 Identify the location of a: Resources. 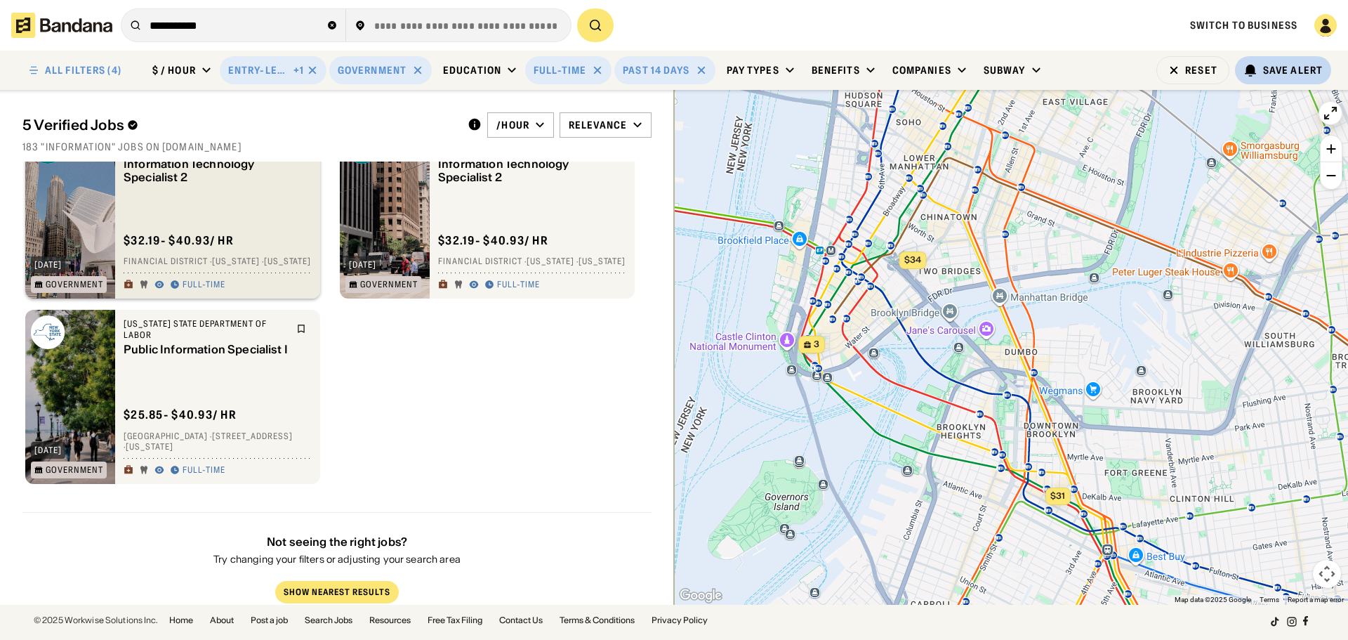
(390, 620).